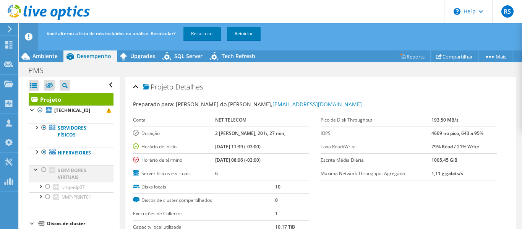  What do you see at coordinates (455, 146) in the screenshot?
I see `b: 79% Read / 21% Write` at bounding box center [455, 146].